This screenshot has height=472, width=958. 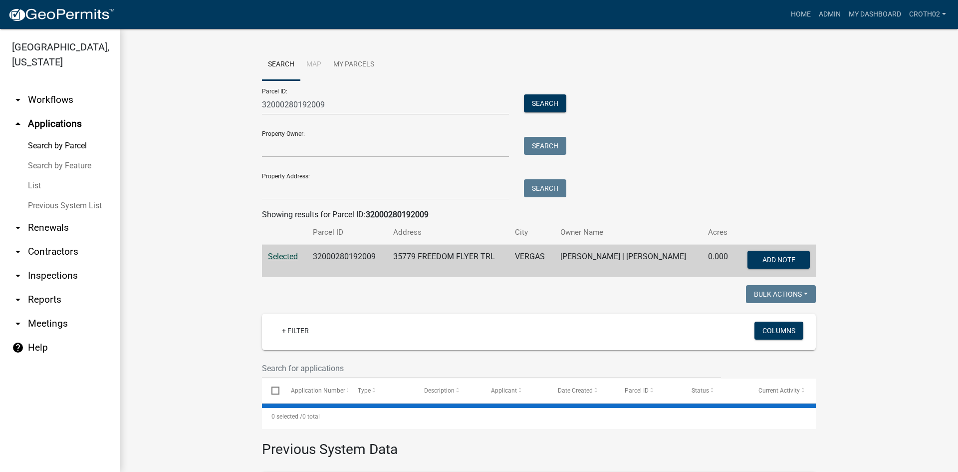 I want to click on a: + Filter, so click(x=295, y=330).